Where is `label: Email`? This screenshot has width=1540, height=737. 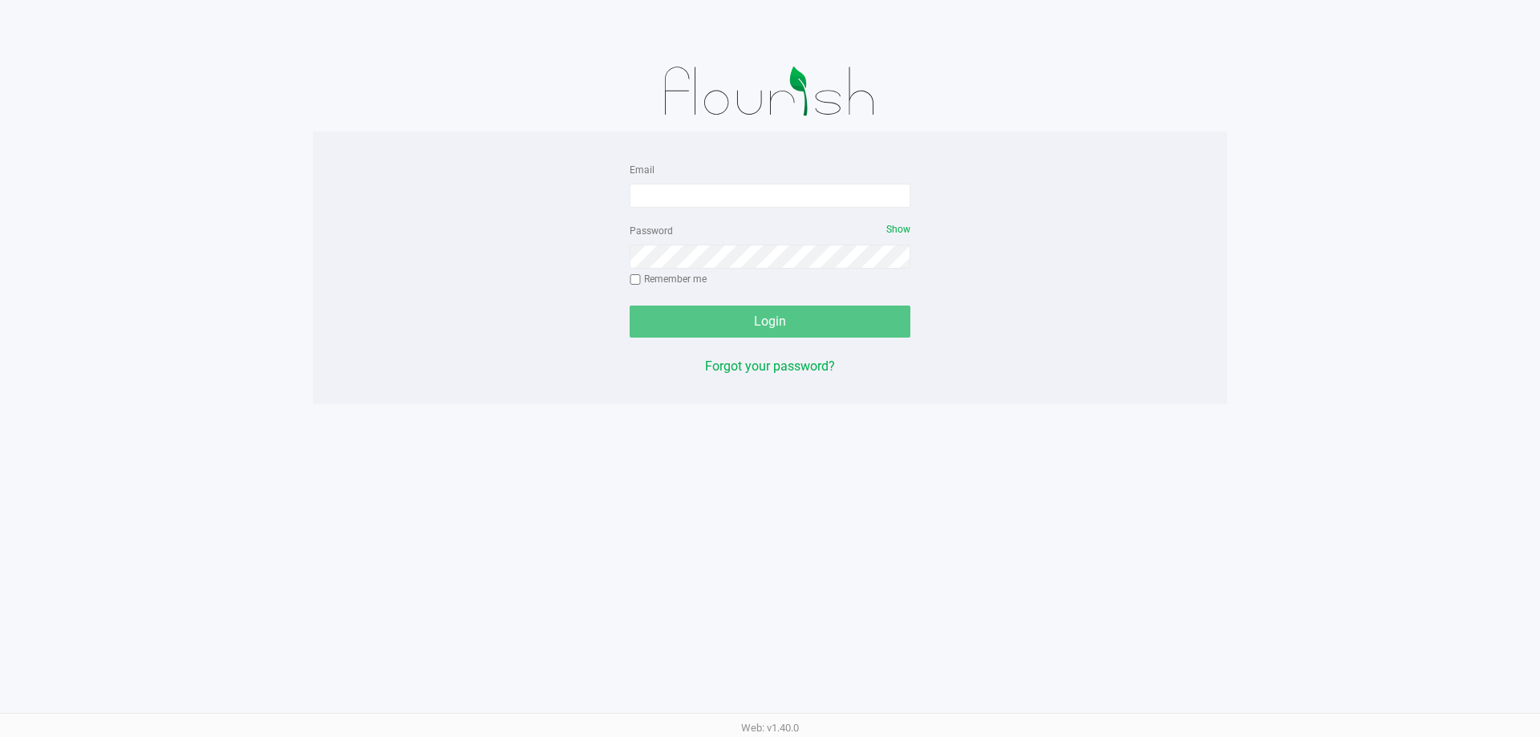 label: Email is located at coordinates (642, 170).